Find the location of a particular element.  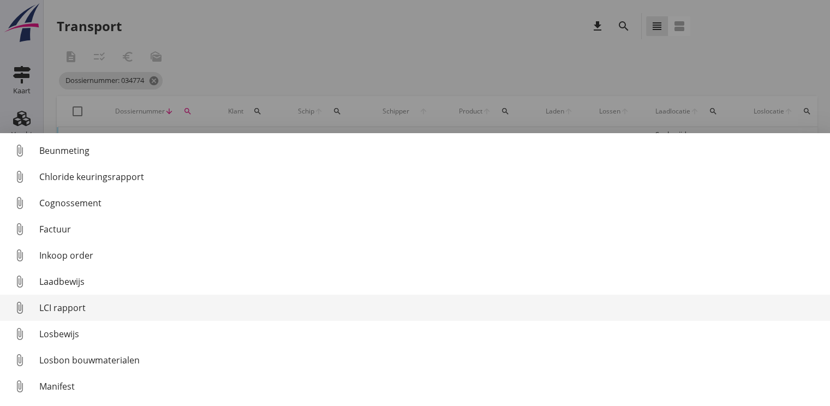

div: LCI rapport is located at coordinates (430, 308).